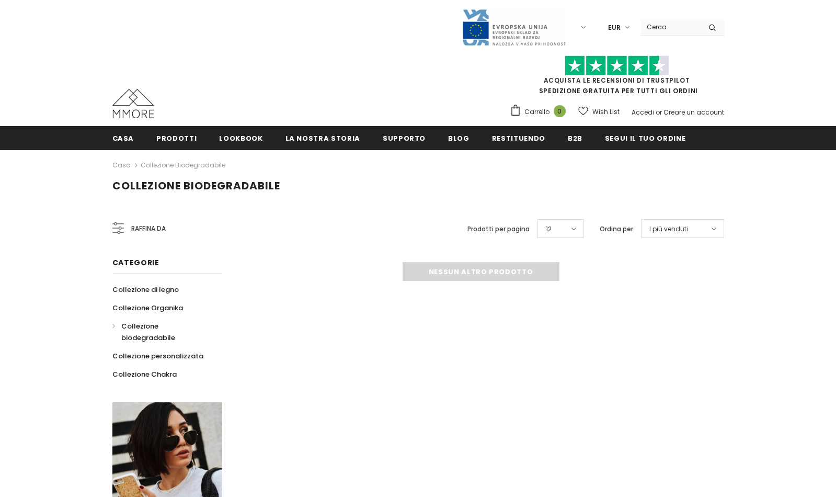 This screenshot has height=497, width=836. What do you see at coordinates (643, 112) in the screenshot?
I see `a: Accedi` at bounding box center [643, 112].